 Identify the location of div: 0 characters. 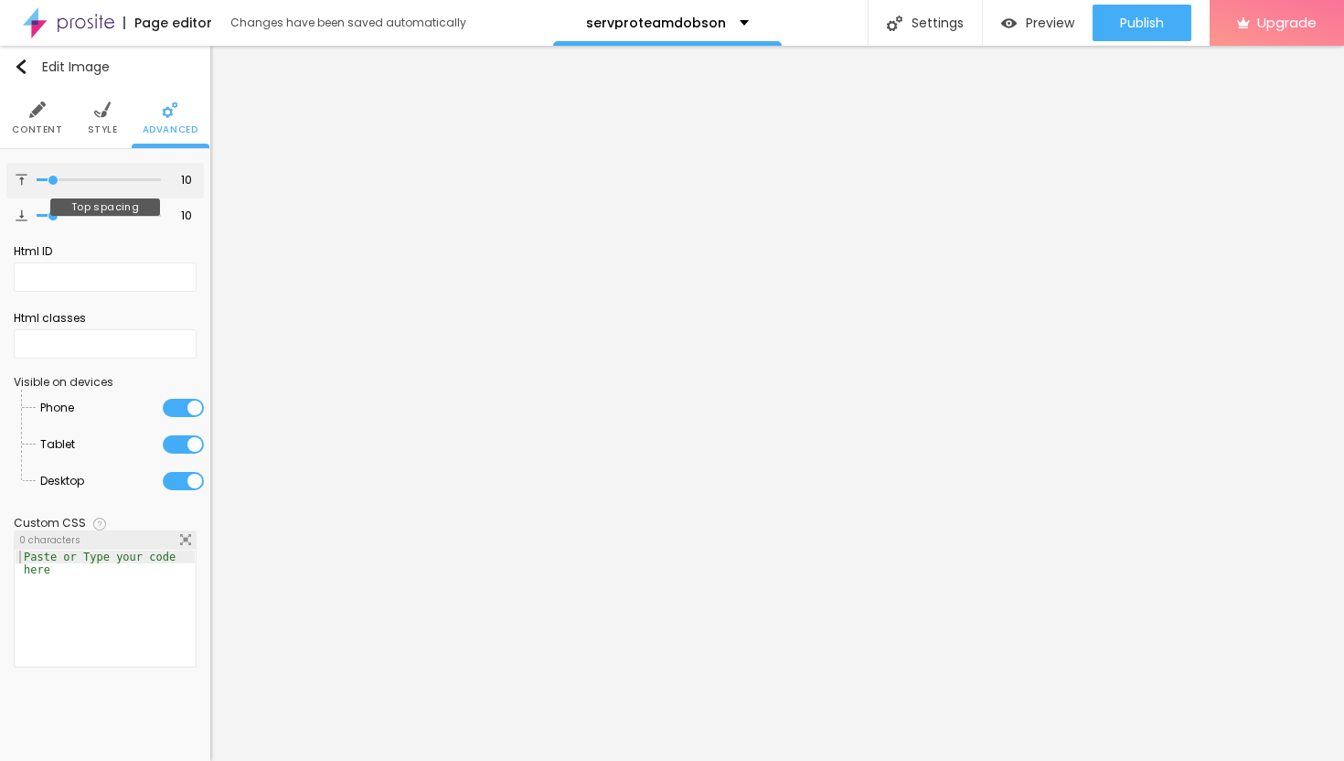
(105, 540).